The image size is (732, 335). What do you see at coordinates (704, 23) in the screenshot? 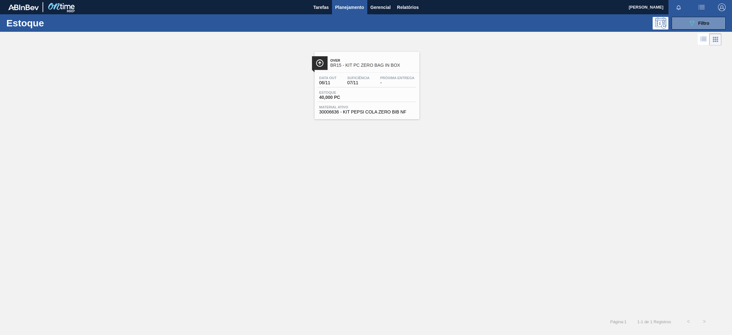
I see `span: Filtro` at bounding box center [704, 23].